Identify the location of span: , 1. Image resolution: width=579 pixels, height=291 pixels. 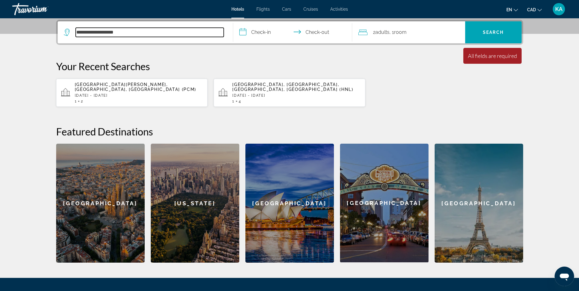
(398, 32).